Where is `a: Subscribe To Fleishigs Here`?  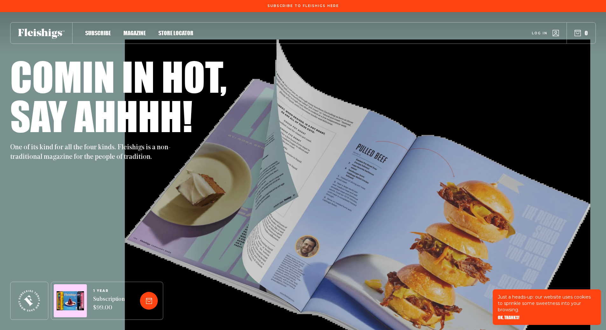
a: Subscribe To Fleishigs Here is located at coordinates (303, 6).